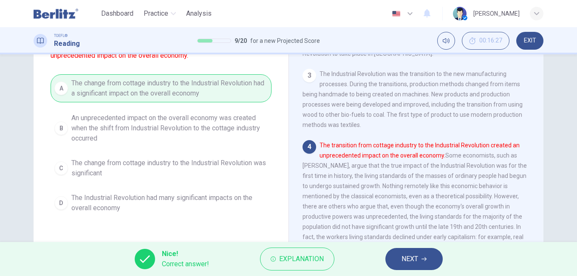 Image resolution: width=577 pixels, height=276 pixels. Describe the element at coordinates (460, 14) in the screenshot. I see `img: Profile picture` at that location.